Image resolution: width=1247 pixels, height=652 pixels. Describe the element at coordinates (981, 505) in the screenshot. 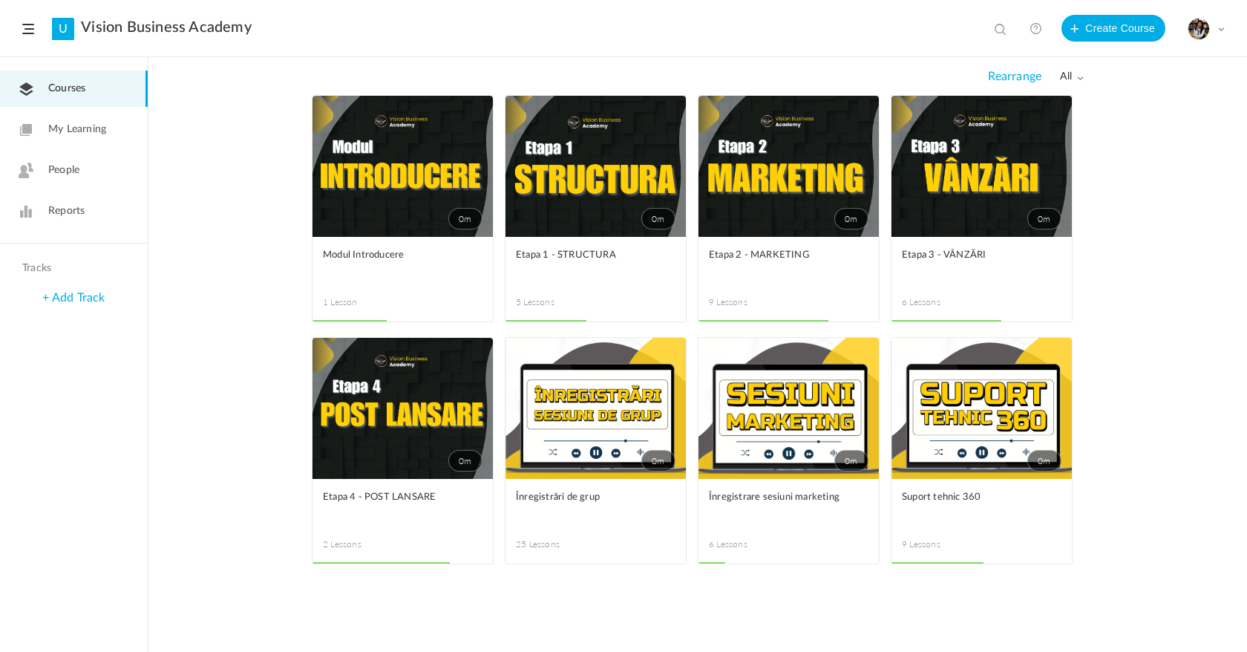

I see `a: Suport tehnic 360` at that location.